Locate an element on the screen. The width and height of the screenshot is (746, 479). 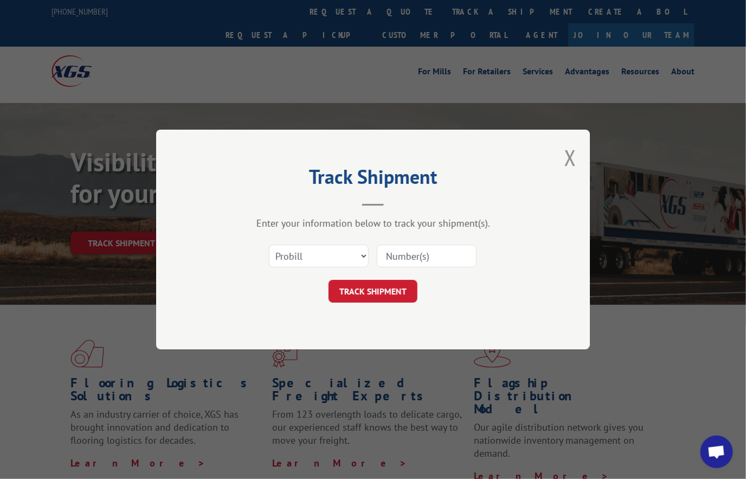
div: Enter your information below to track your shipment(s). is located at coordinates (373, 223).